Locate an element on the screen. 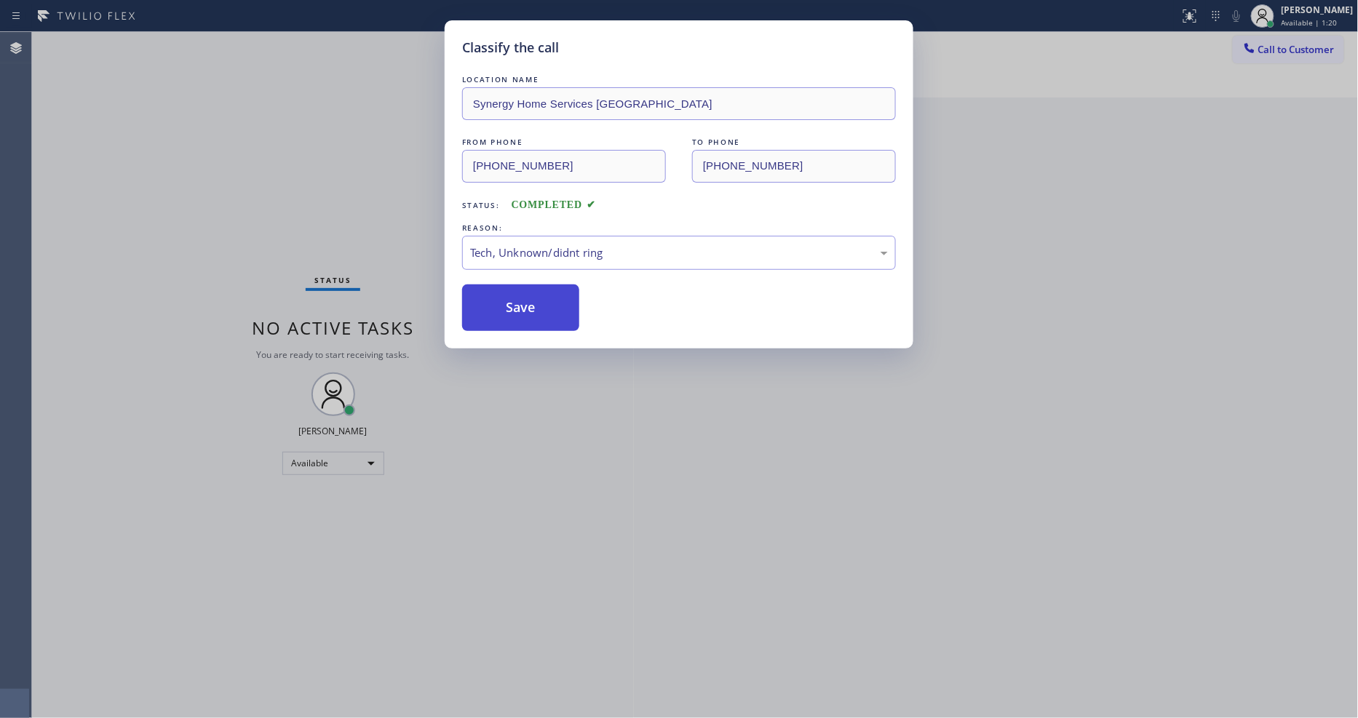 This screenshot has height=718, width=1358. div: TO PHONE is located at coordinates (794, 142).